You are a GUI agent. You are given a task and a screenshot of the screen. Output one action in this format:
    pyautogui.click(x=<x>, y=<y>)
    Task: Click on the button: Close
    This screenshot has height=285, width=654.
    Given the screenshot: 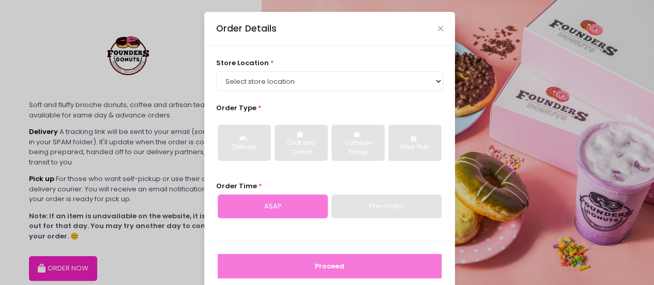 What is the action you would take?
    pyautogui.click(x=441, y=28)
    